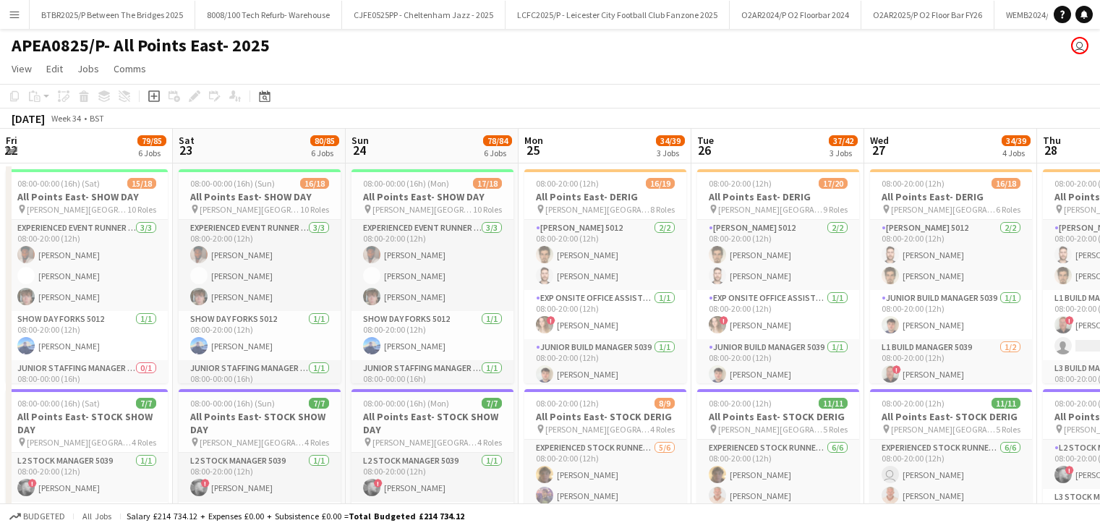 This screenshot has height=528, width=1100. What do you see at coordinates (879, 140) in the screenshot?
I see `span: Wed` at bounding box center [879, 140].